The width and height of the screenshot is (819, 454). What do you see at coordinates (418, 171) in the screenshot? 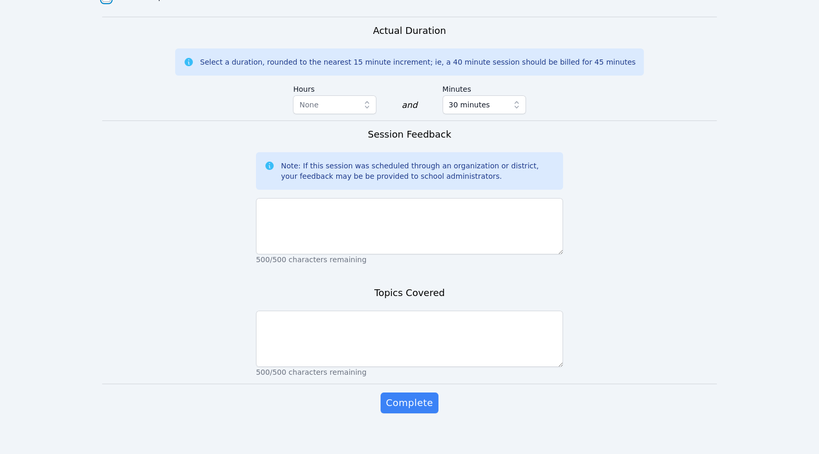
I see `div: Note: If this session was scheduled through an organization or district, your feedback may be be ...` at bounding box center [418, 171].